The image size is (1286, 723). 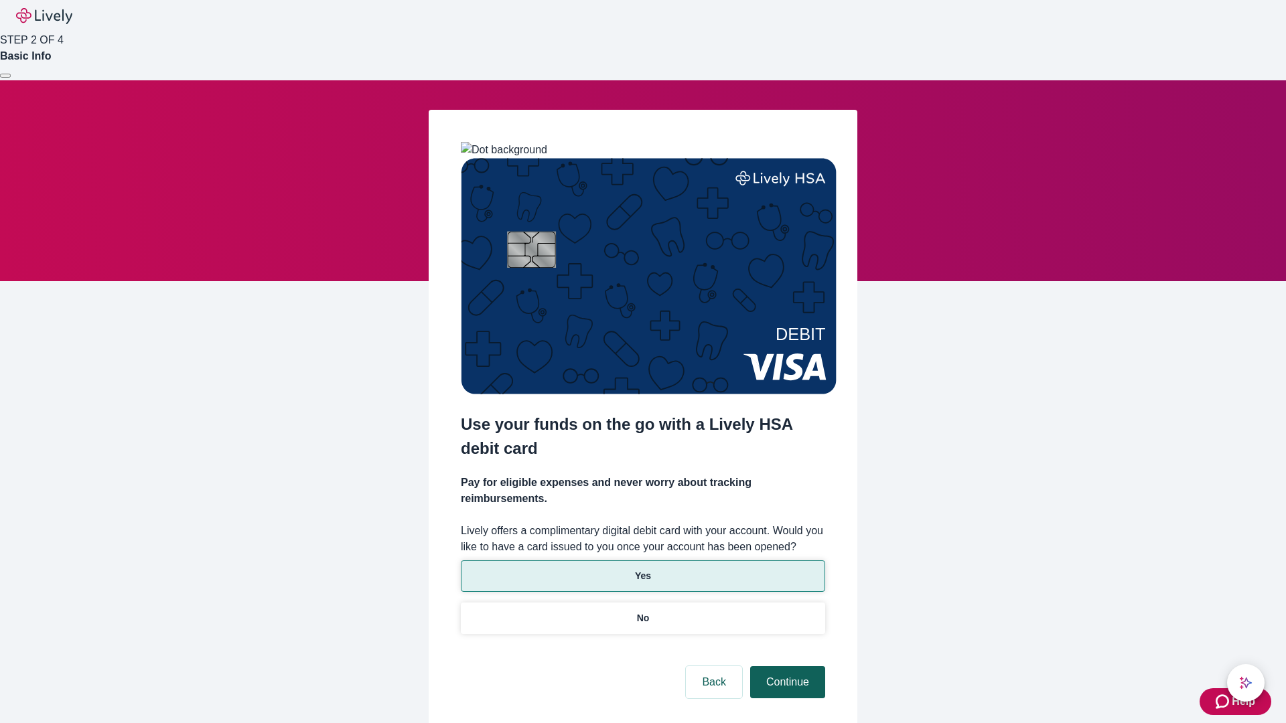 I want to click on button: Back, so click(x=714, y=683).